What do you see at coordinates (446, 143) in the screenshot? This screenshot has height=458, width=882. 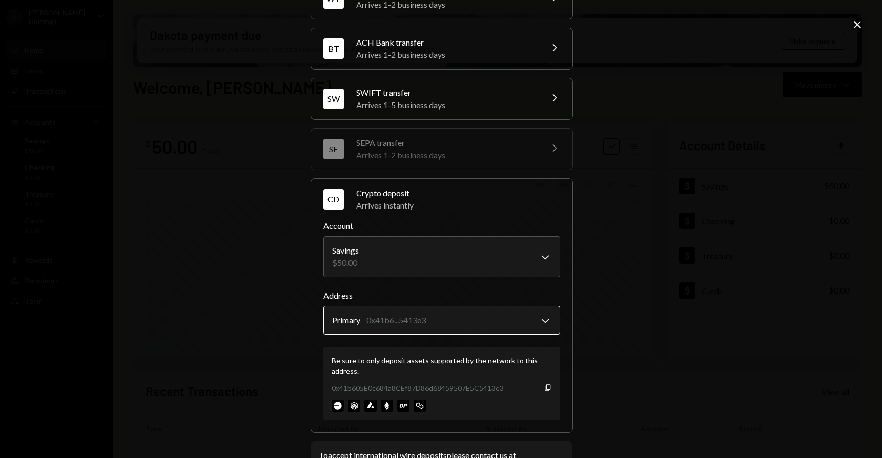 I see `div: SEPA transfer` at bounding box center [446, 143].